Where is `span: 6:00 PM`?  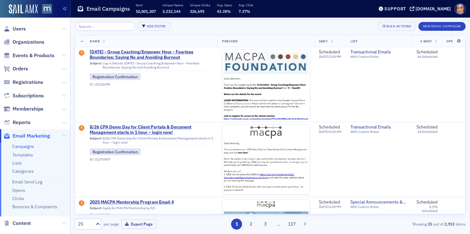 span: 6:00 PM is located at coordinates (335, 207).